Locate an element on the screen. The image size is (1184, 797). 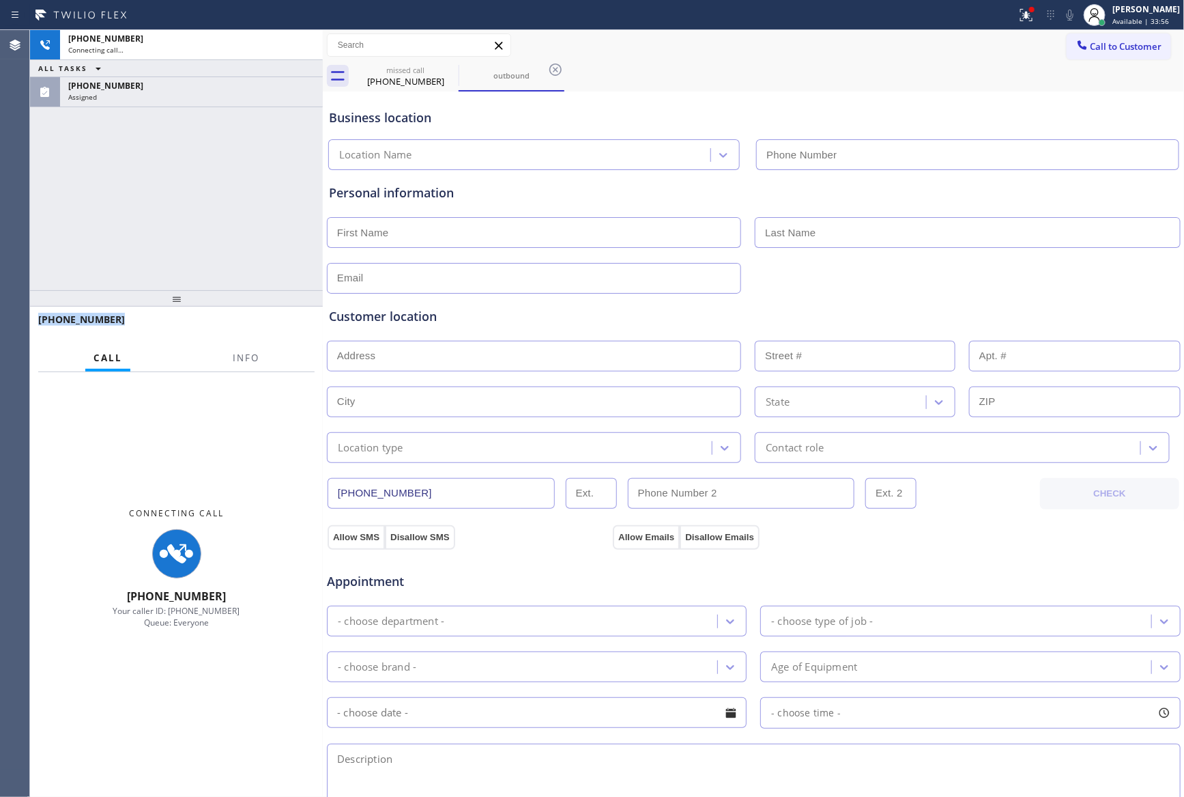
button: Allow Emails is located at coordinates (646, 537).